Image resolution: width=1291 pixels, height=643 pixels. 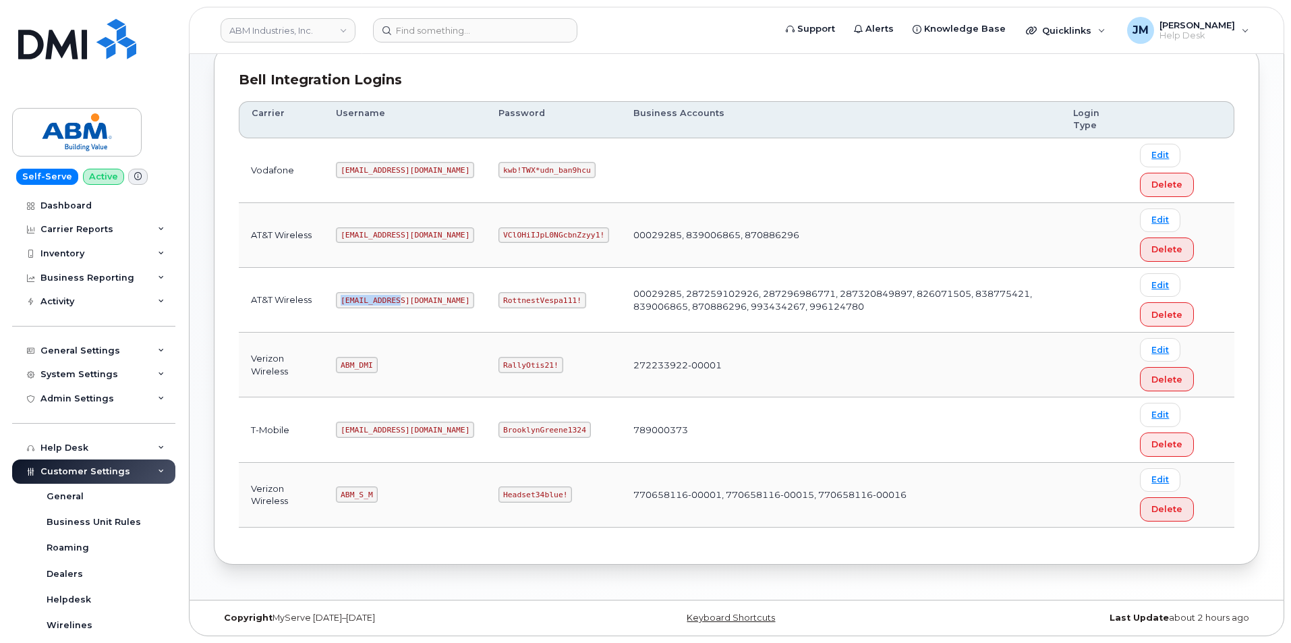 I want to click on div: about 2 hours ago, so click(x=1085, y=618).